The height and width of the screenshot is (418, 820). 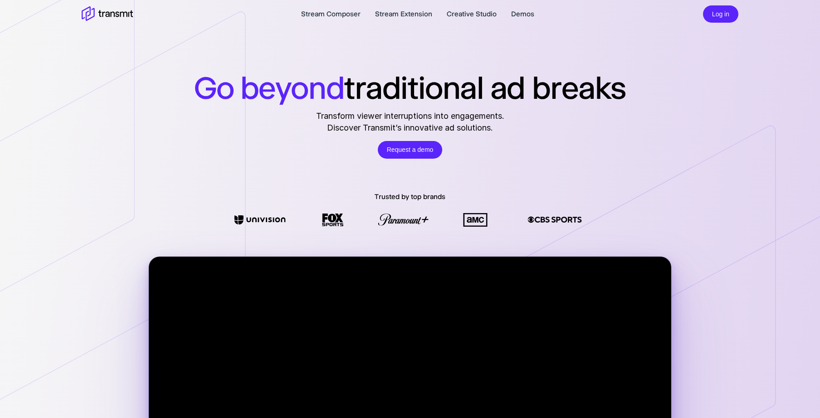 I want to click on a: Demos, so click(x=523, y=14).